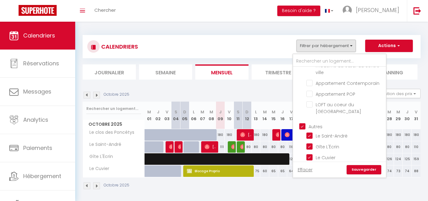 The image size is (428, 201). Describe the element at coordinates (105, 10) in the screenshot. I see `span: Chercher` at that location.